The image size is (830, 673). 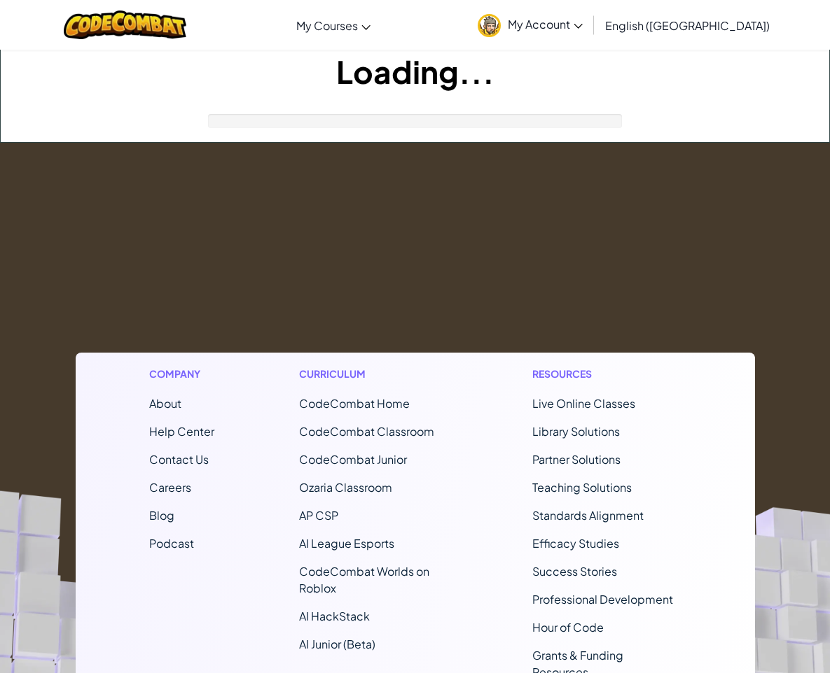 What do you see at coordinates (602, 599) in the screenshot?
I see `a: Professional Development` at bounding box center [602, 599].